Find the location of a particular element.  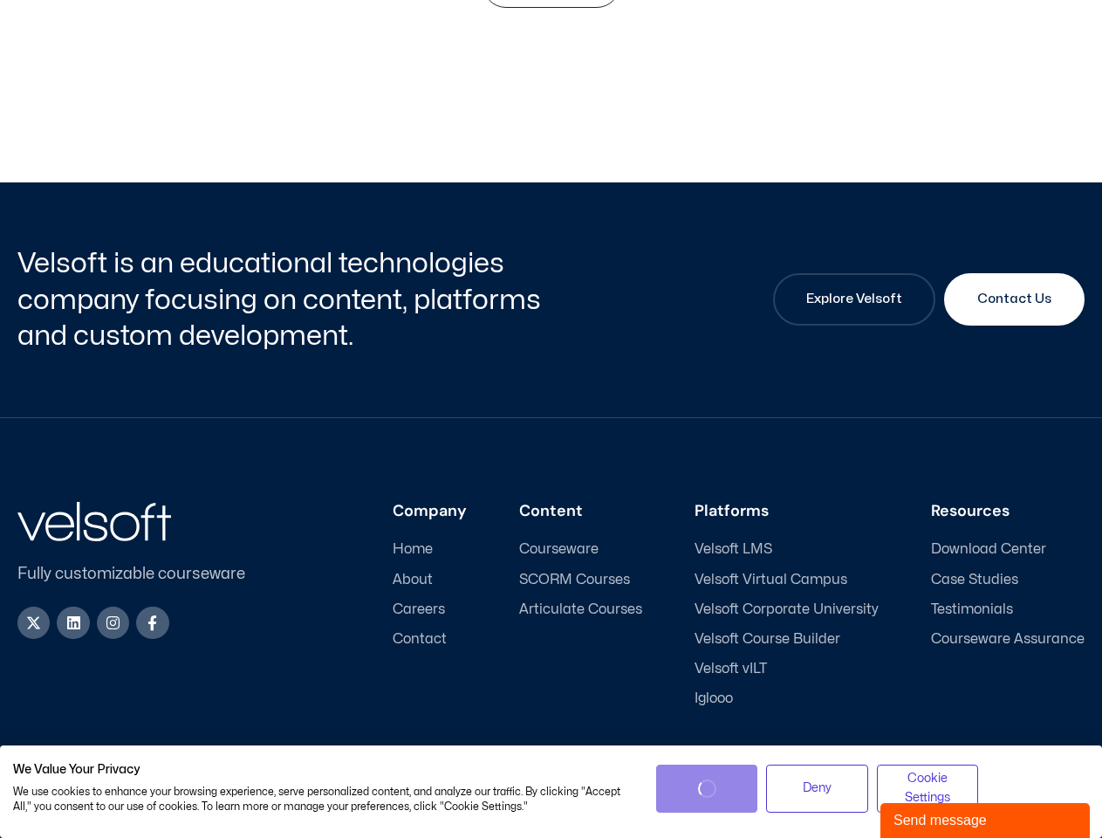

a: Download Center is located at coordinates (1008, 549).